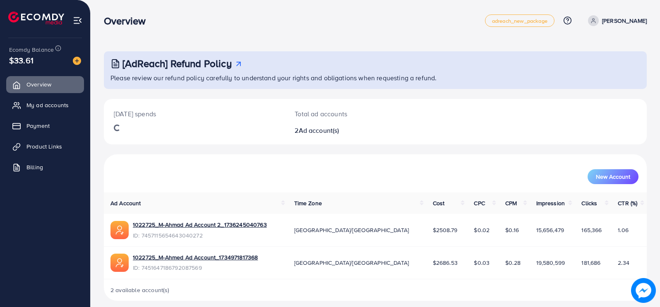  I want to click on span: CPC, so click(479, 203).